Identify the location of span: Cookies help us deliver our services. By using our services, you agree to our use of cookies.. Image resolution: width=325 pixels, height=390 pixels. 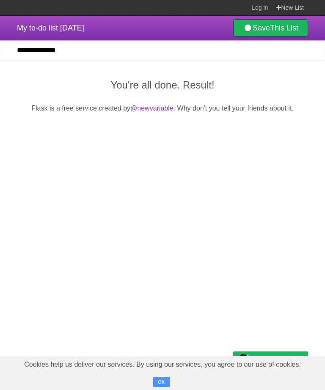
(162, 364).